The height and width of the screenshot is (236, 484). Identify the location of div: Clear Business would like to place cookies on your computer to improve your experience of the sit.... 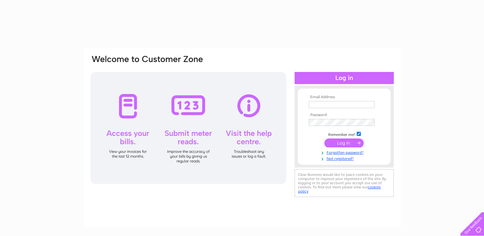
(344, 183).